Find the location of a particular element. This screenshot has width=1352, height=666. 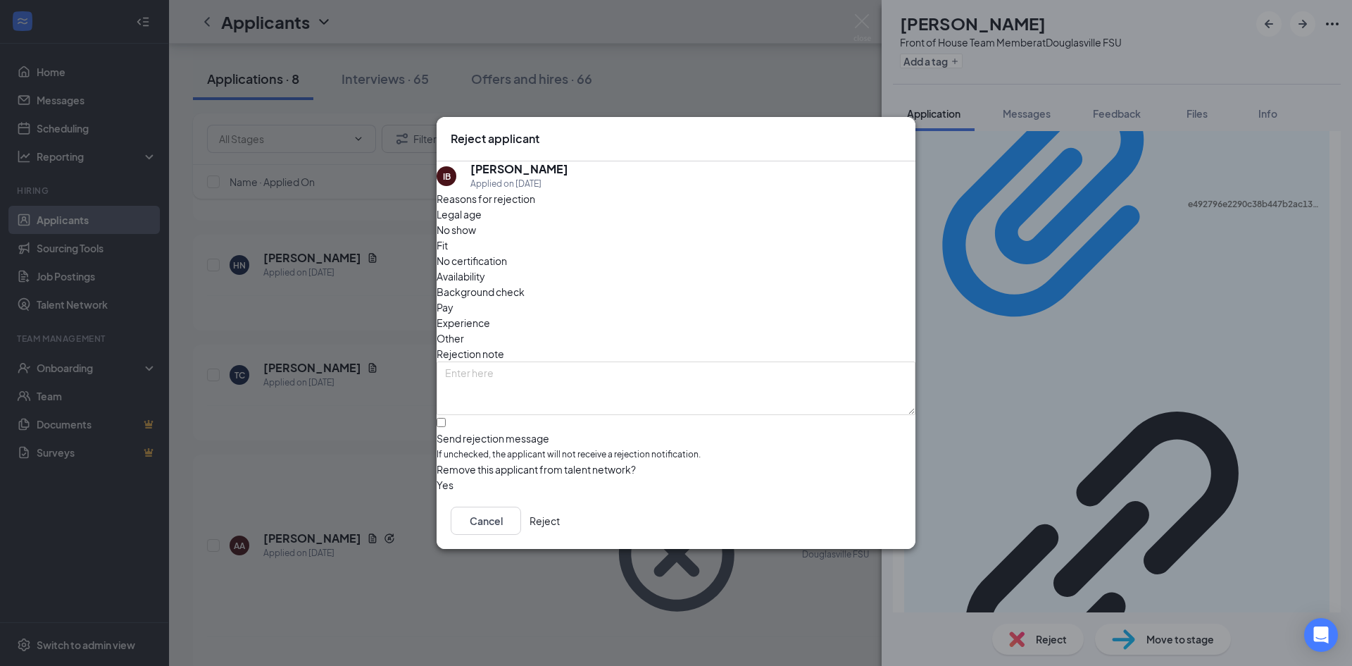

span: Experience is located at coordinates (463, 323).